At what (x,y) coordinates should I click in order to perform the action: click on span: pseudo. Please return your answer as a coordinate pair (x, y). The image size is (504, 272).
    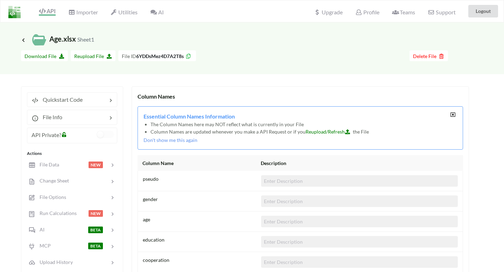
    Looking at the image, I should click on (150, 179).